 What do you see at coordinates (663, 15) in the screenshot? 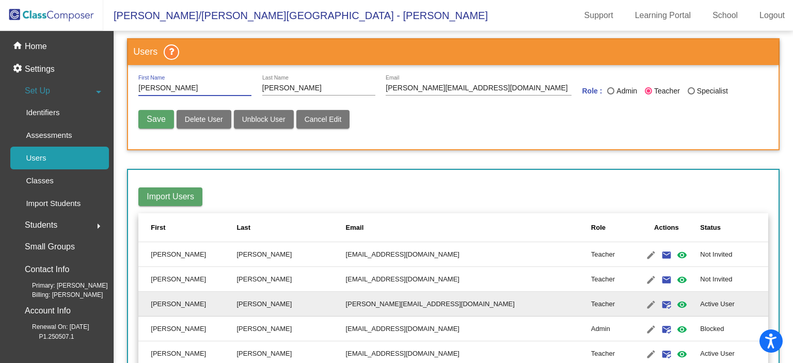
I see `a: Learning Portal` at bounding box center [663, 15].